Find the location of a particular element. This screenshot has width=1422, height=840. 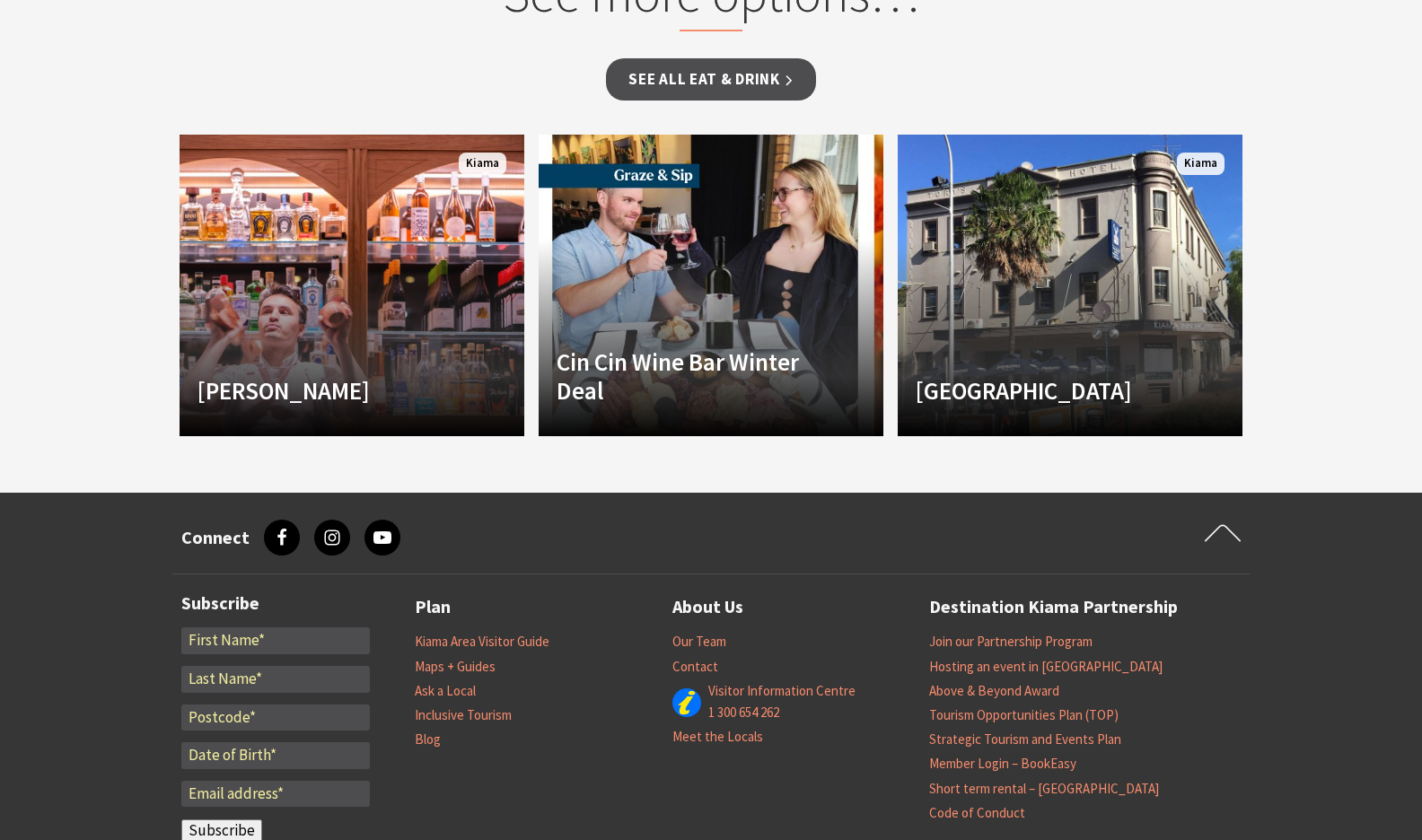

a: Member Login – BookEasy is located at coordinates (1003, 763).